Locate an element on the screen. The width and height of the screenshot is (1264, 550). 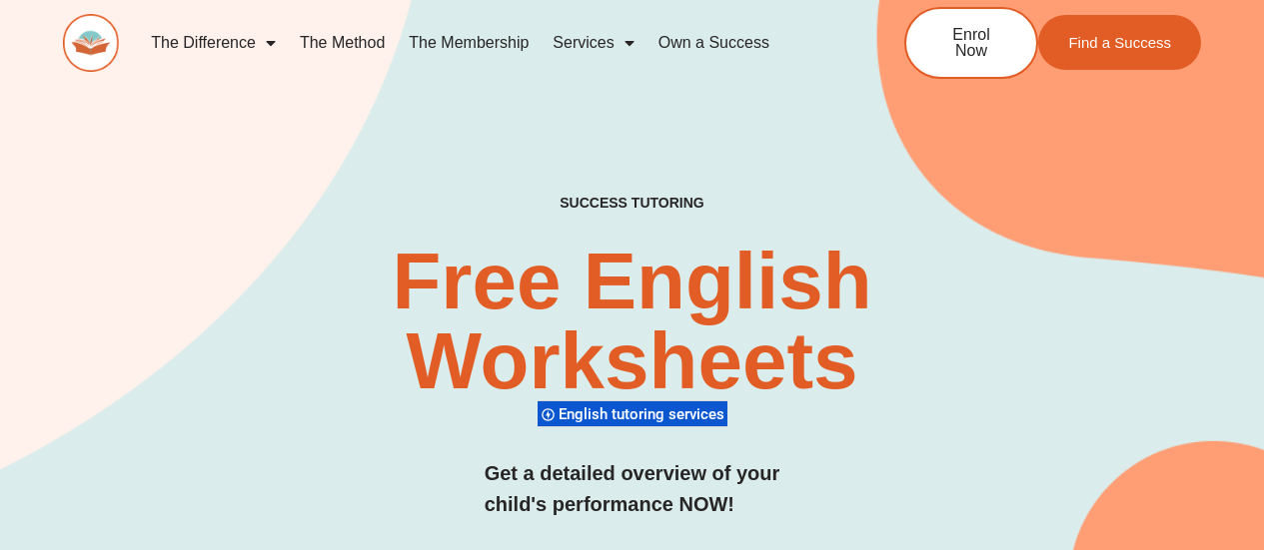
span: English tutoring services is located at coordinates (644, 415).